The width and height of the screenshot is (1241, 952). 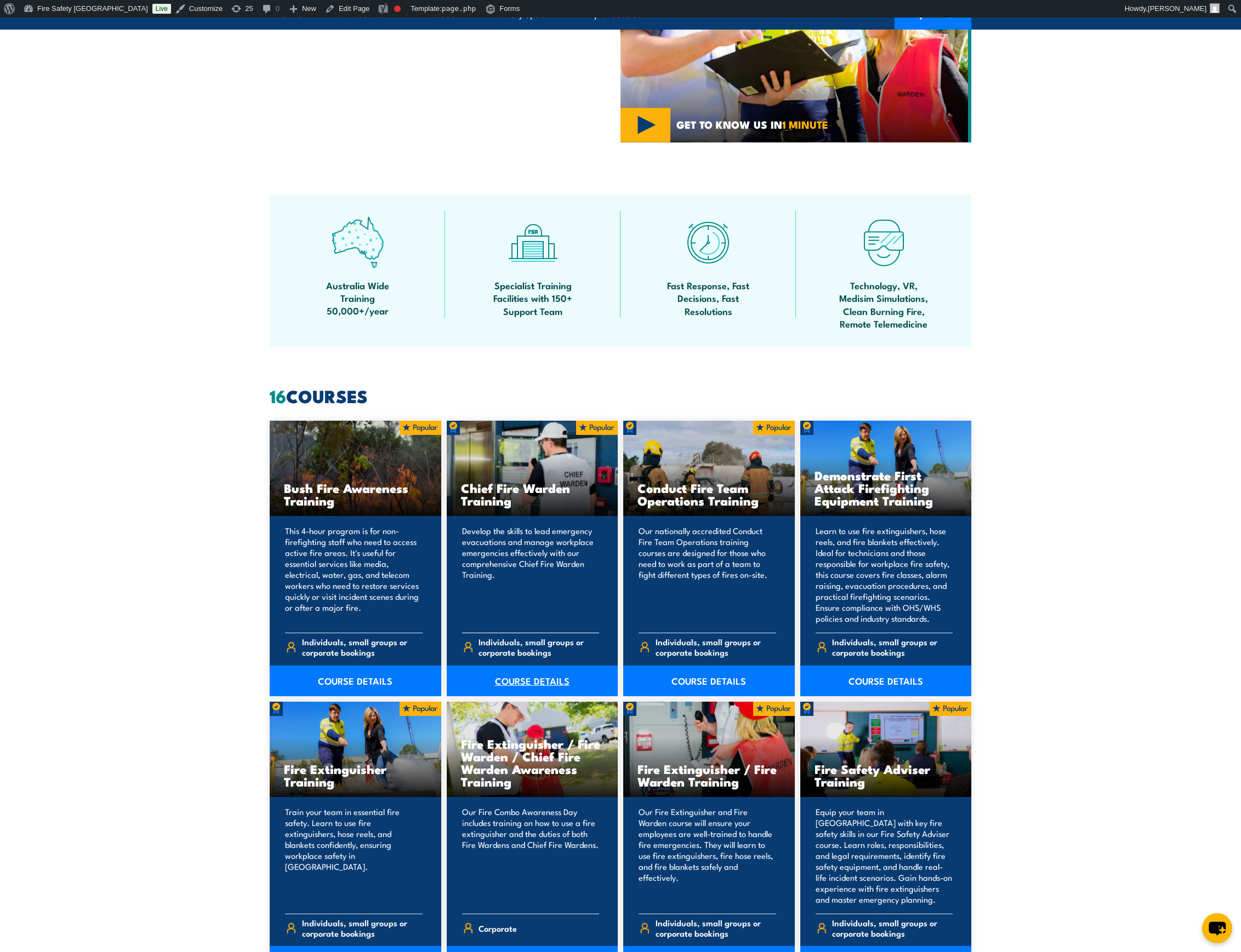 I want to click on span: Corporate, so click(x=498, y=928).